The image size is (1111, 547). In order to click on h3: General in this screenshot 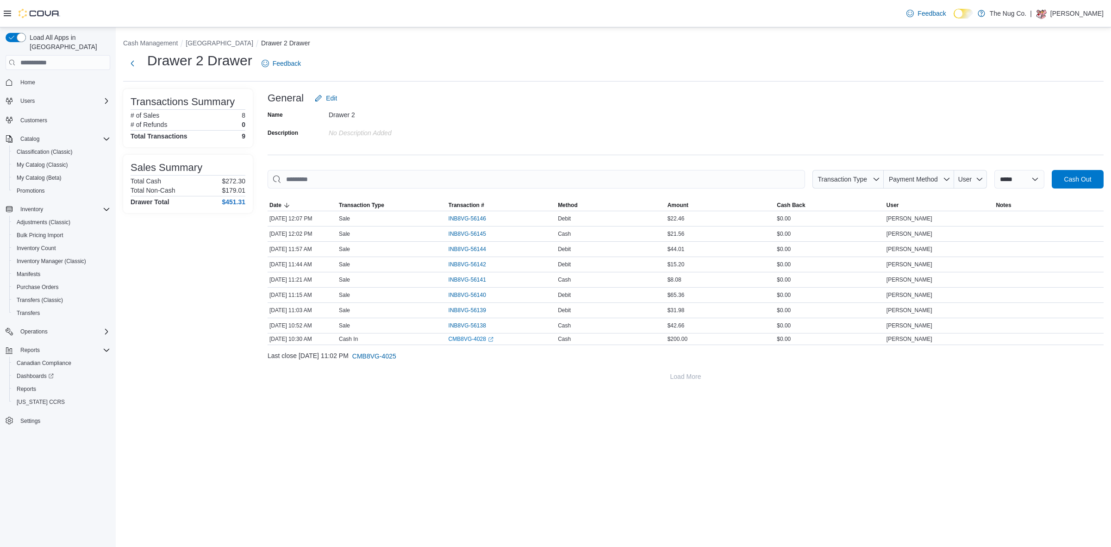, I will do `click(286, 98)`.